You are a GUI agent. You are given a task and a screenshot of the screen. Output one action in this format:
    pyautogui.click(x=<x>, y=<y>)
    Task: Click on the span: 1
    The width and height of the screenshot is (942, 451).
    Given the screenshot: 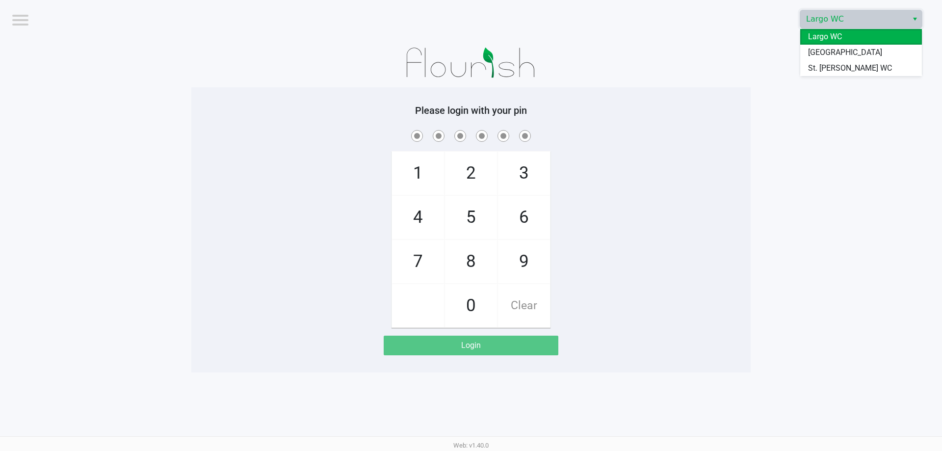 What is the action you would take?
    pyautogui.click(x=418, y=173)
    